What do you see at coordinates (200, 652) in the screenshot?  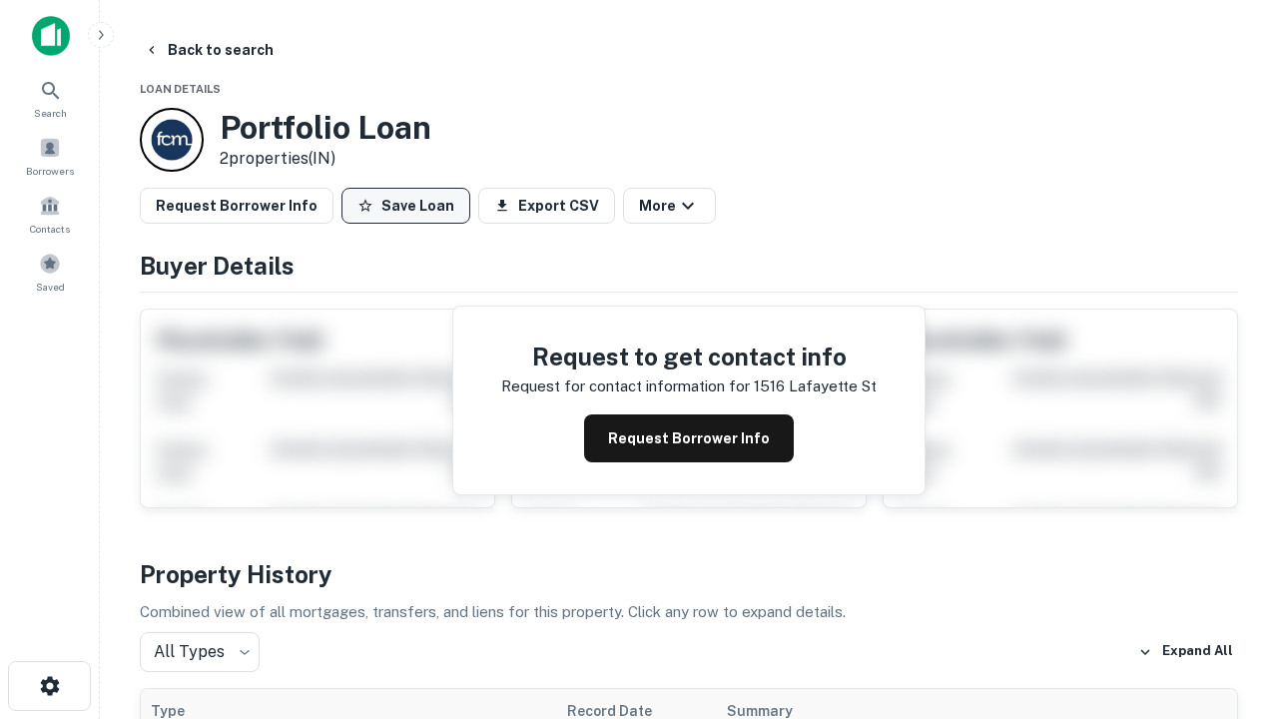 I see `div: All Types` at bounding box center [200, 652].